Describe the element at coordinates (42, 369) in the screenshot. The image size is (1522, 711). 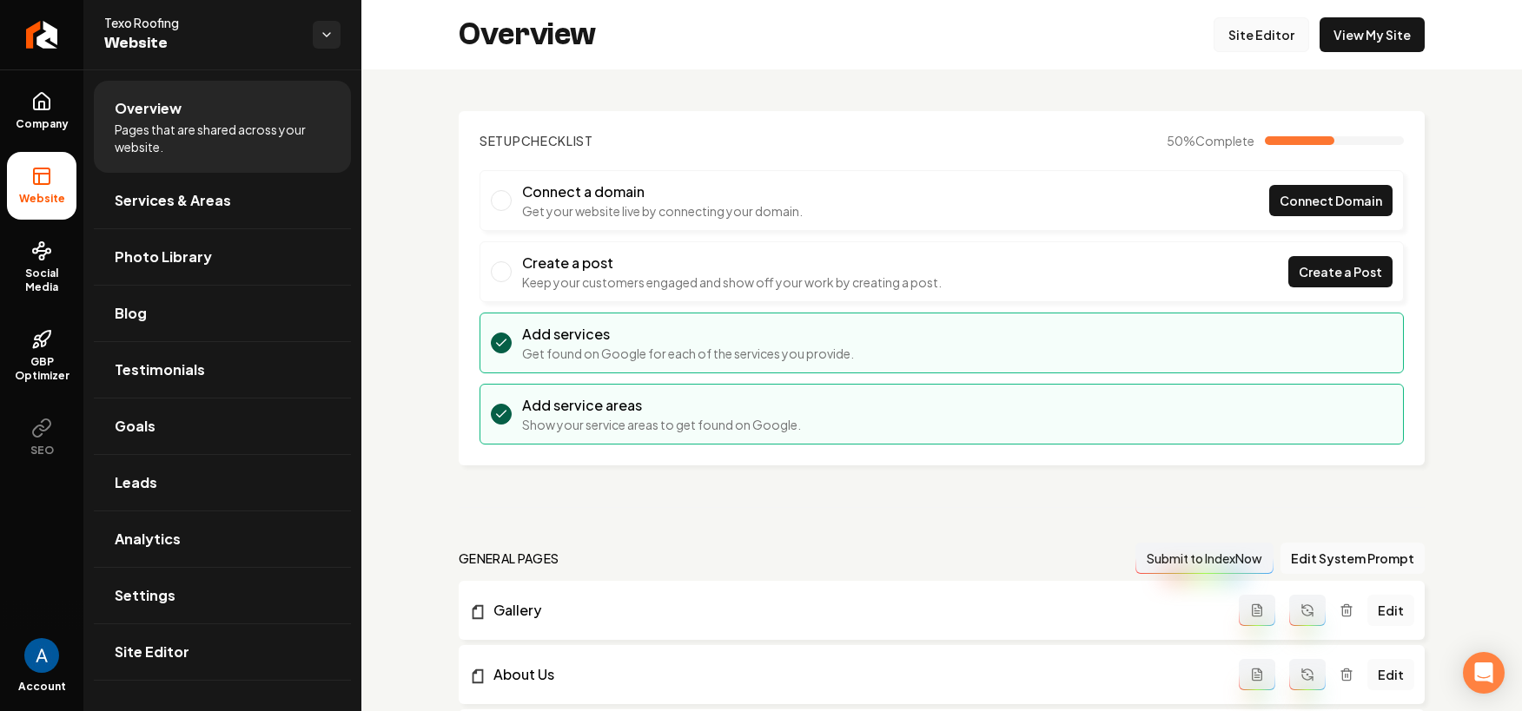
I see `span: GBP Optimizer` at that location.